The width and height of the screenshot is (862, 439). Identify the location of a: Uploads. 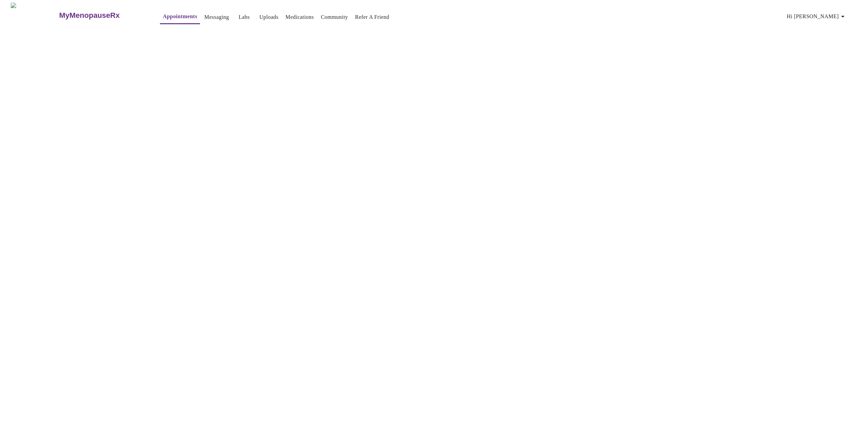
(269, 17).